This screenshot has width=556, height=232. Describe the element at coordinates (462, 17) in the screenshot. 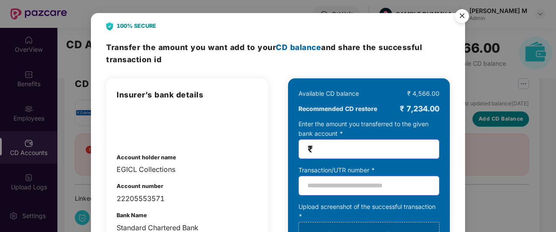

I see `button: Close` at that location.